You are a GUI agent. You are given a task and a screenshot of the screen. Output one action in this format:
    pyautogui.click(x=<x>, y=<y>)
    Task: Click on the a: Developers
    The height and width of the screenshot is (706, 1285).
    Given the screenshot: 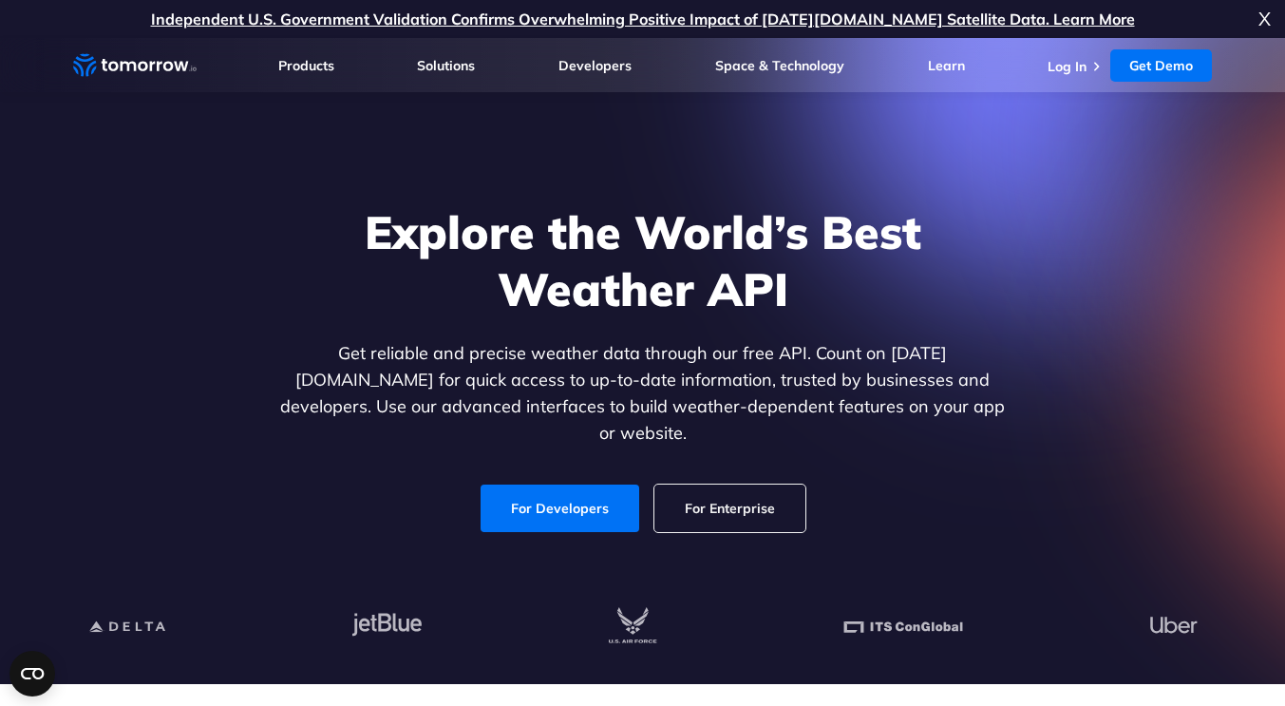 What is the action you would take?
    pyautogui.click(x=594, y=66)
    